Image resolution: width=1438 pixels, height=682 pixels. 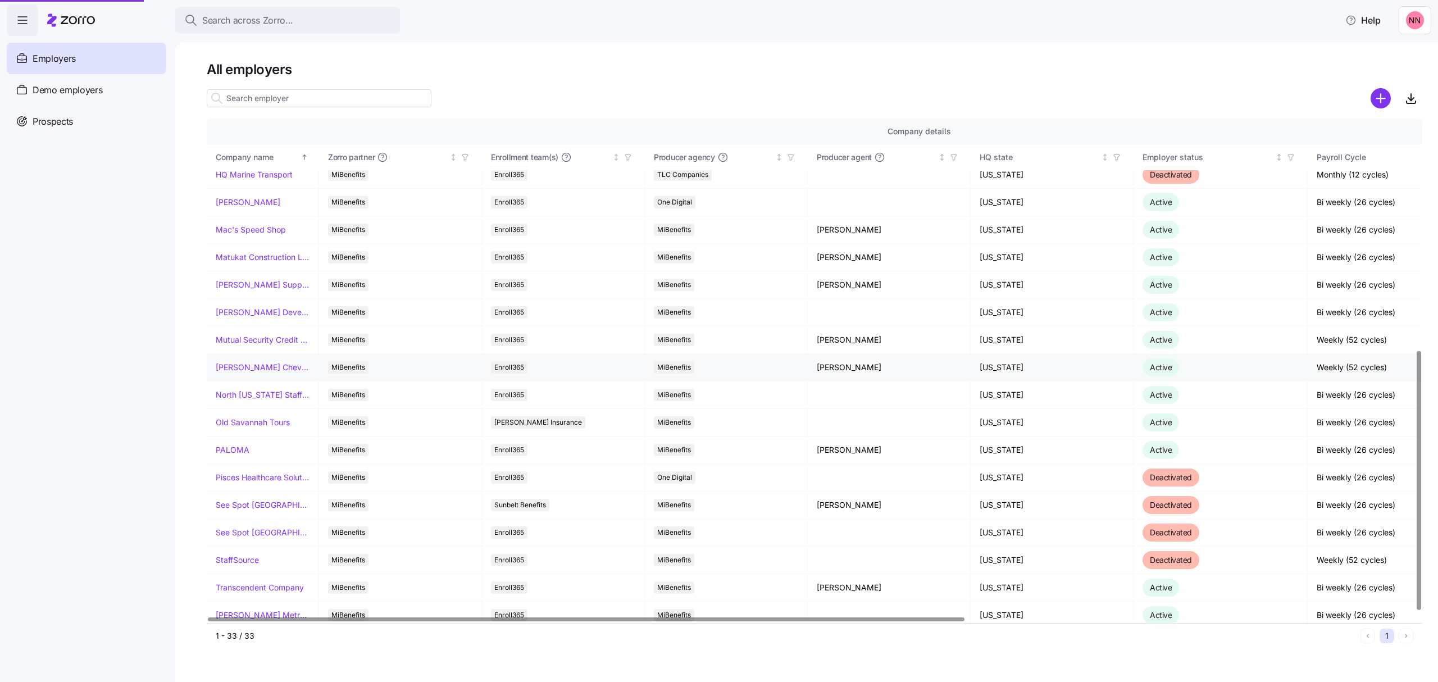 I want to click on div: 1 - 33 / 33, so click(x=786, y=636).